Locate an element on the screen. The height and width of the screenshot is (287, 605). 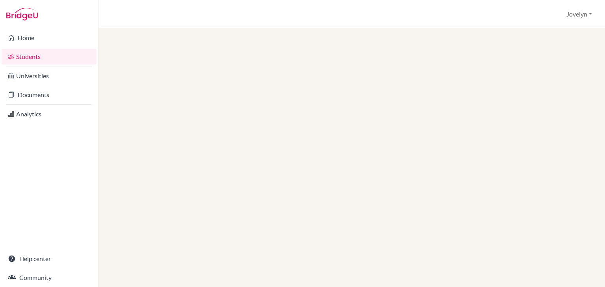
a: Universities is located at coordinates (49, 76).